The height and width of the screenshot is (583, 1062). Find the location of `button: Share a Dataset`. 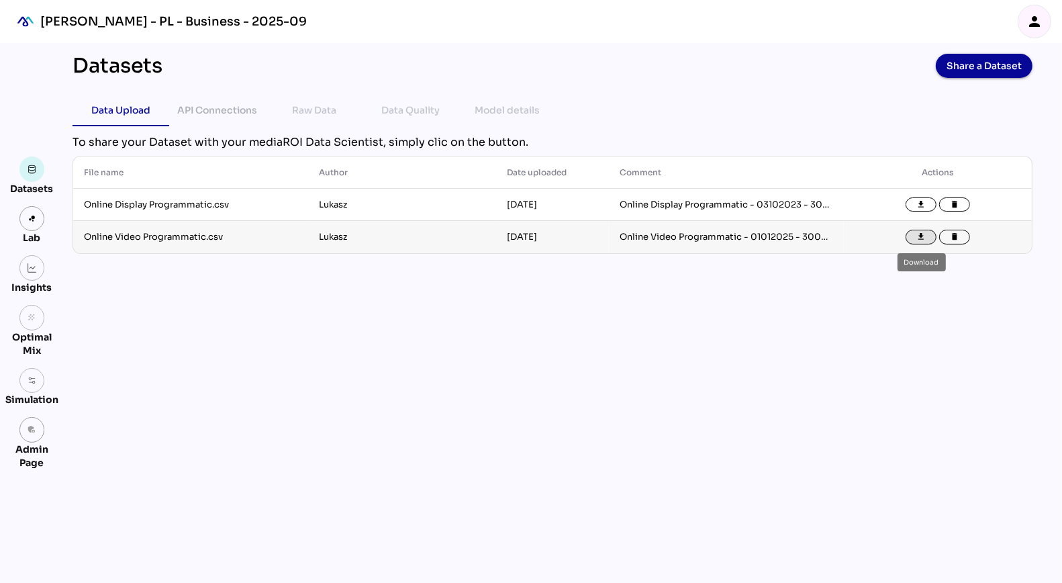

button: Share a Dataset is located at coordinates (984, 66).